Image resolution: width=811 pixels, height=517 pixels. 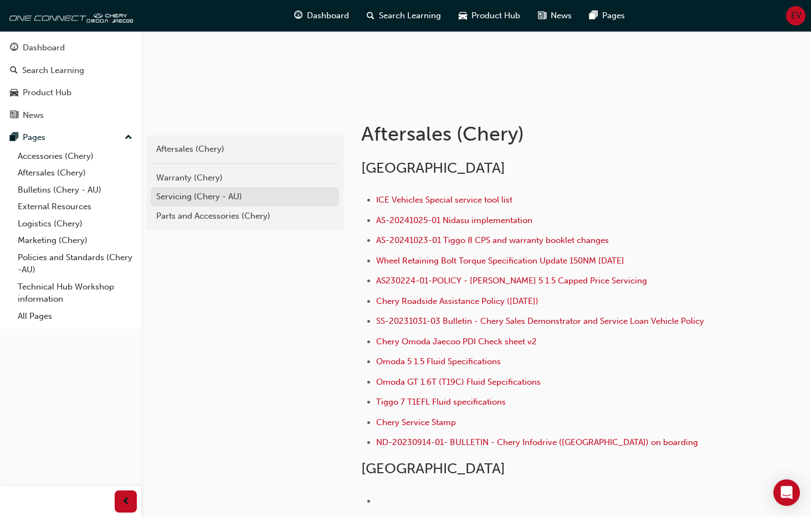 What do you see at coordinates (33, 115) in the screenshot?
I see `div: News` at bounding box center [33, 115].